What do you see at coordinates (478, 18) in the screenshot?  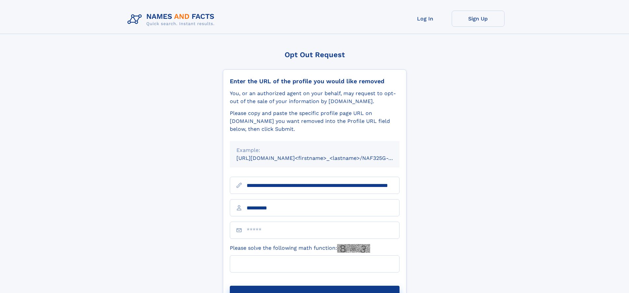 I see `a: Sign Up` at bounding box center [478, 18].